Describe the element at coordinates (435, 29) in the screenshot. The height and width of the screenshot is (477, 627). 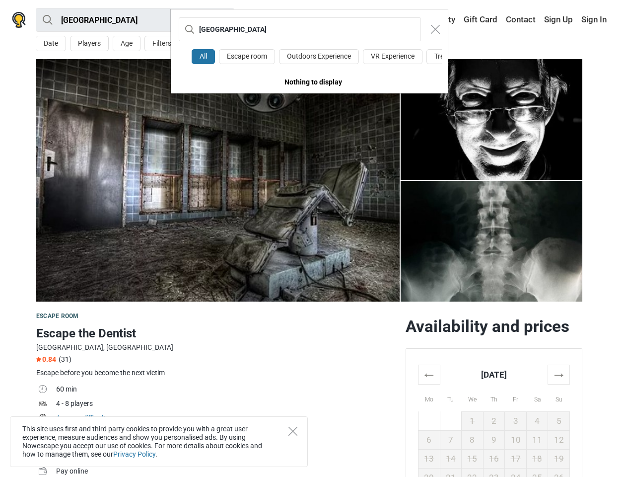
I see `img: Close modal` at that location.